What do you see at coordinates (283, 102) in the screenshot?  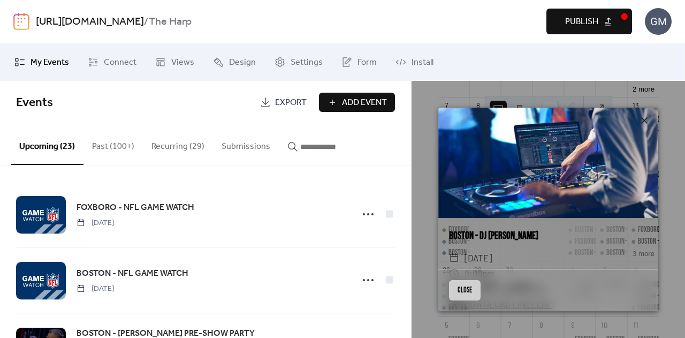 I see `a: Export` at bounding box center [283, 102].